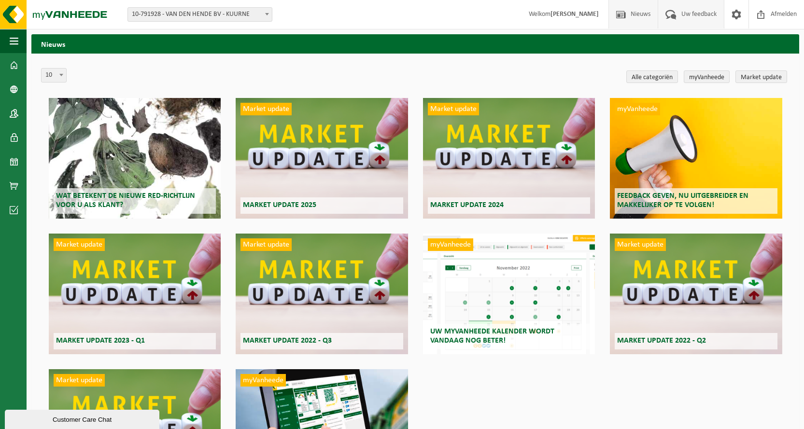  Describe the element at coordinates (135, 294) in the screenshot. I see `a: Market update Market update 2023 - Q1` at that location.